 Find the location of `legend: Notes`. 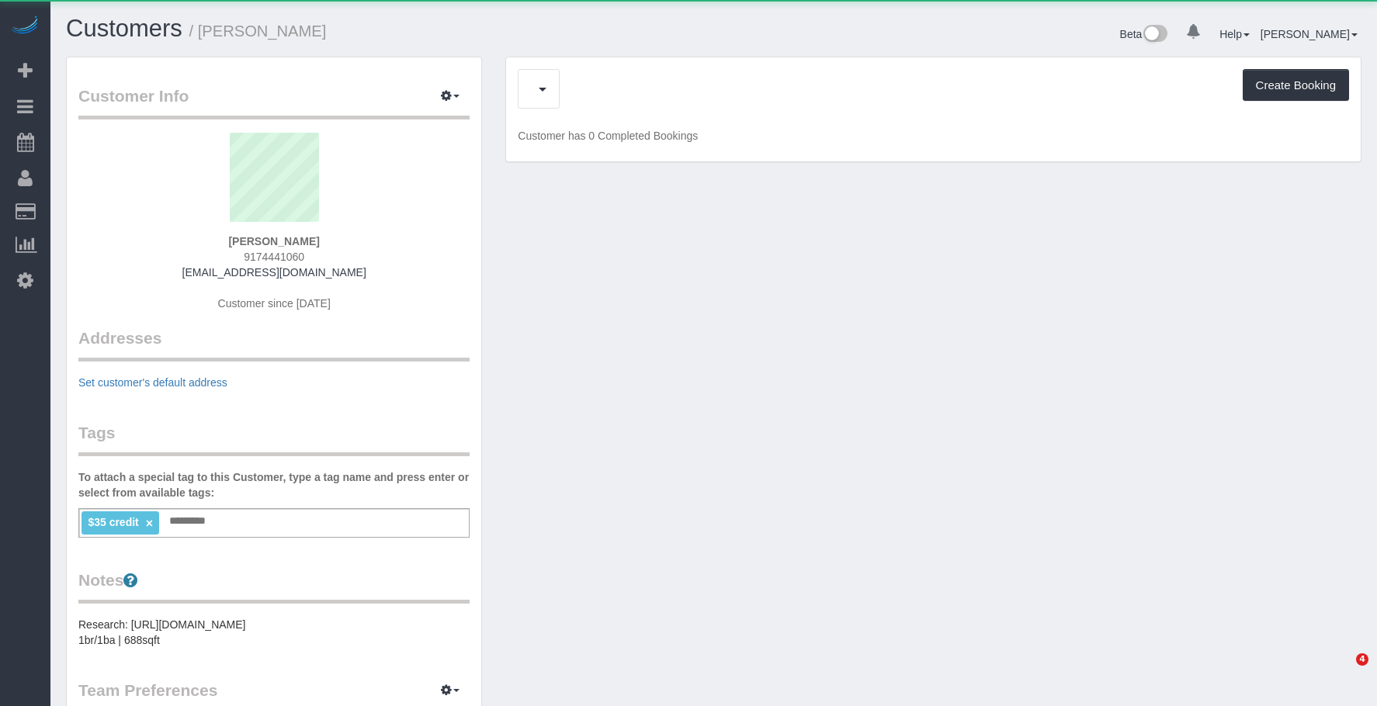

legend: Notes is located at coordinates (274, 586).